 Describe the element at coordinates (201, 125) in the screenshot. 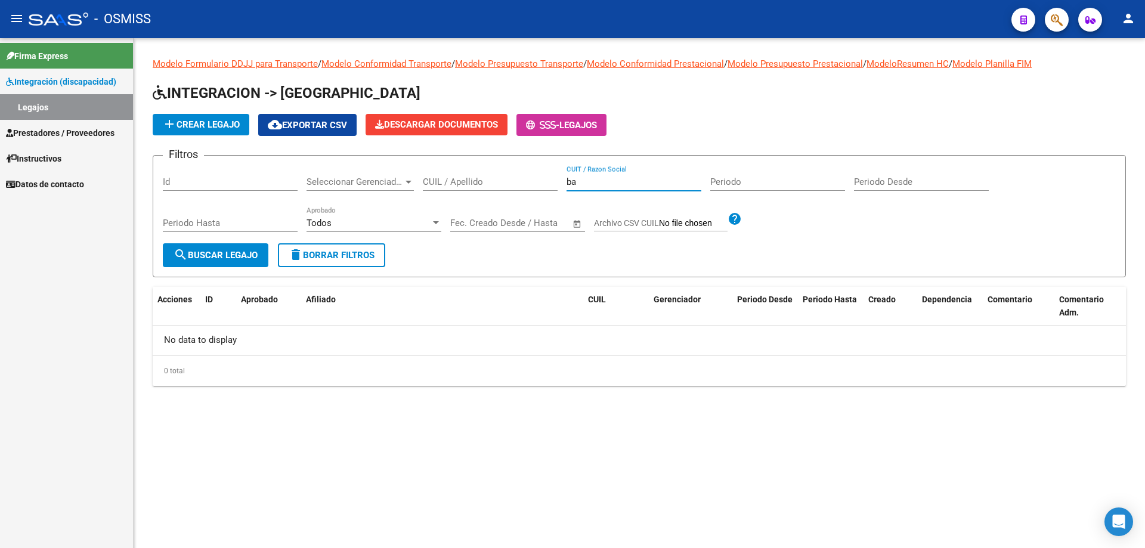

I see `button: Crear Legajo` at that location.